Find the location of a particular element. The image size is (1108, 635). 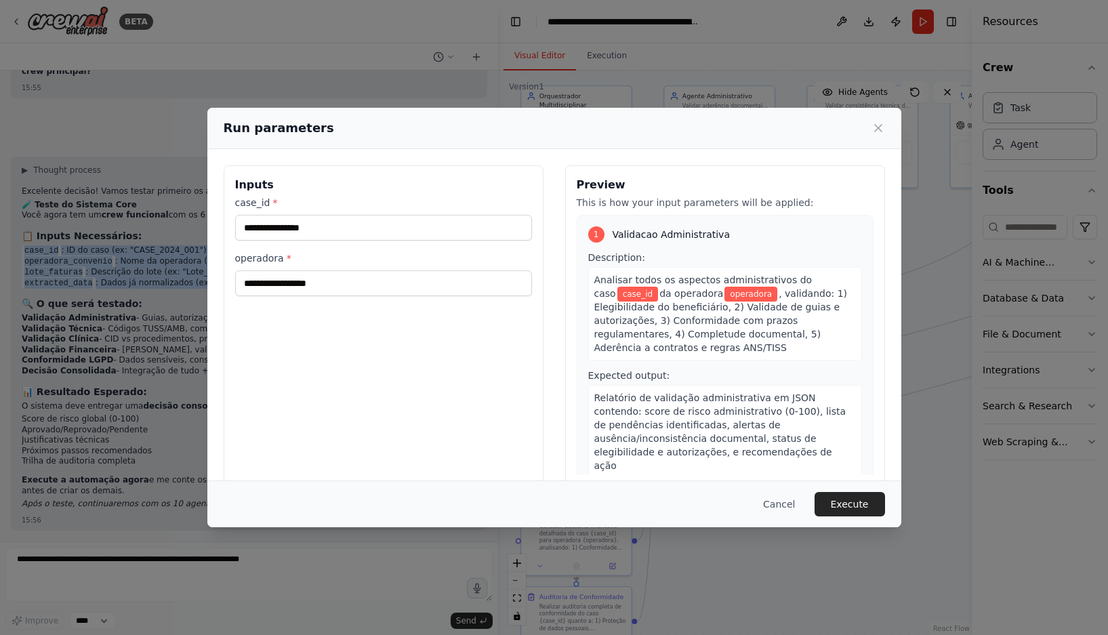

span: da operadora is located at coordinates (691, 293).